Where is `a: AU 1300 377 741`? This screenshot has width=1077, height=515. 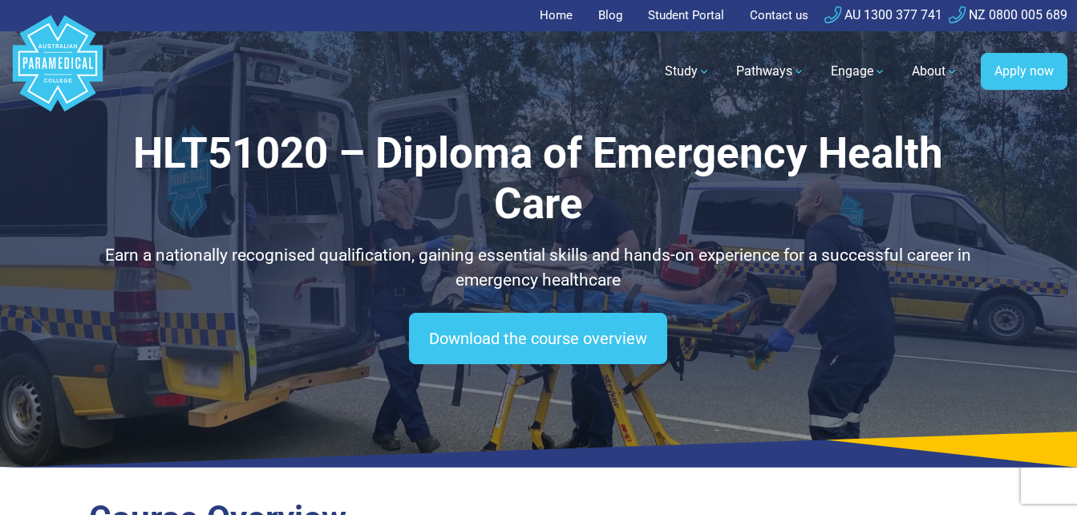 a: AU 1300 377 741 is located at coordinates (883, 14).